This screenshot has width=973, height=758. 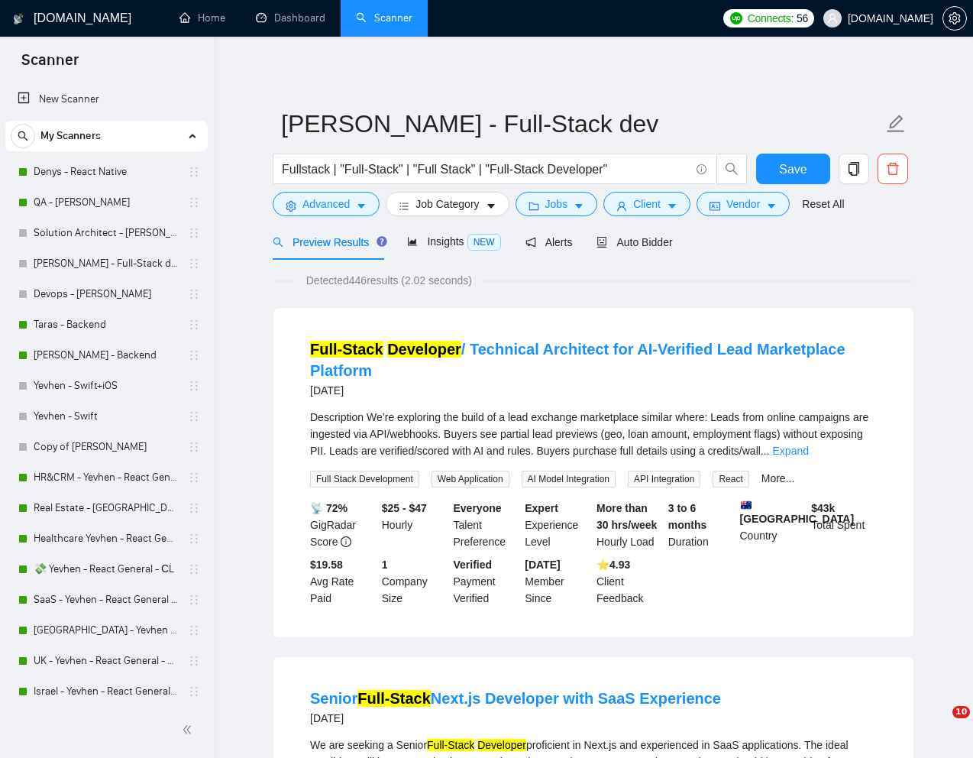 What do you see at coordinates (823, 508) in the screenshot?
I see `b: $ 43k` at bounding box center [823, 508].